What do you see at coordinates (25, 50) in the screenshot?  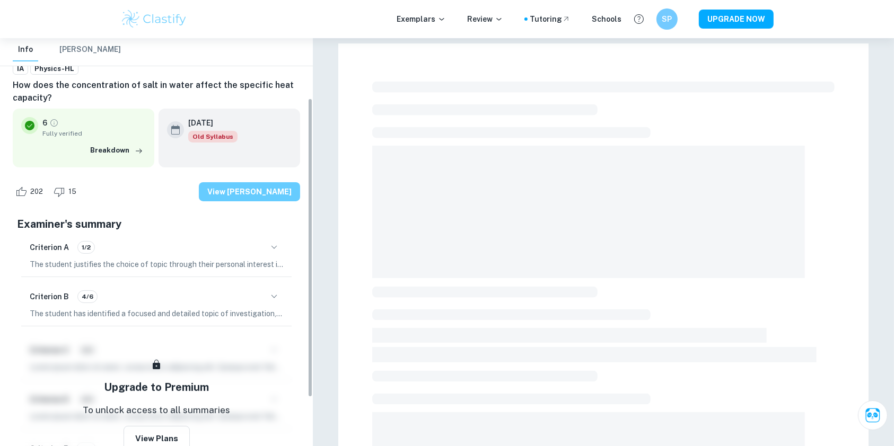 I see `button: Info` at bounding box center [25, 50].